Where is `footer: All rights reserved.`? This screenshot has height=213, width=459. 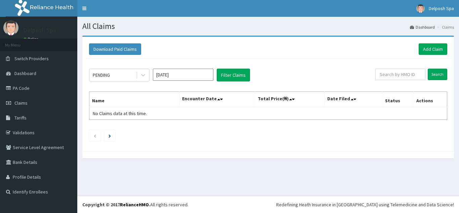 footer: All rights reserved. is located at coordinates (268, 204).